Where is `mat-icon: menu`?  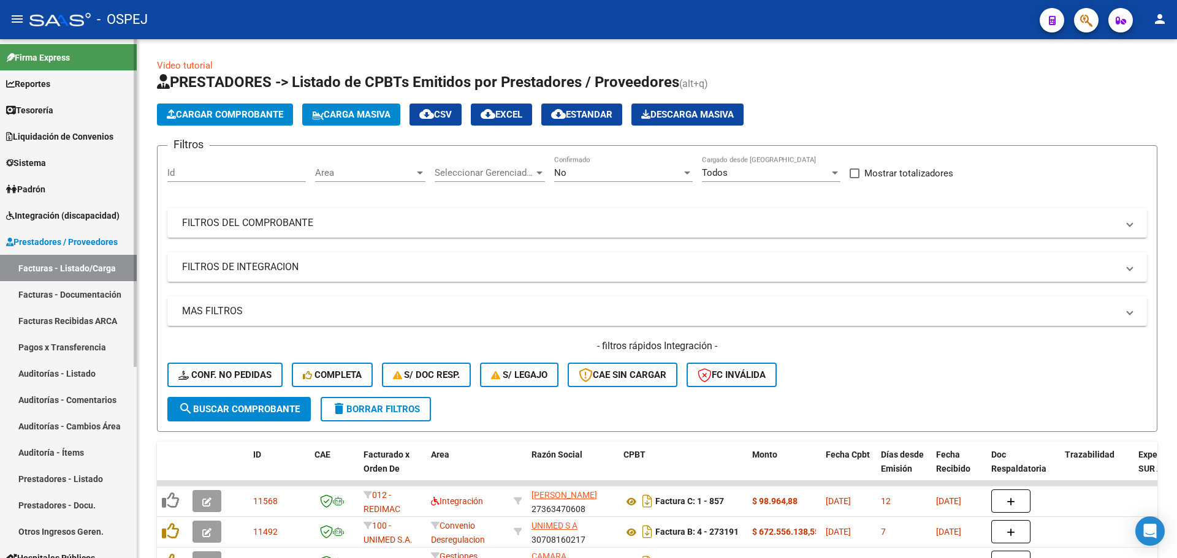 mat-icon: menu is located at coordinates (17, 19).